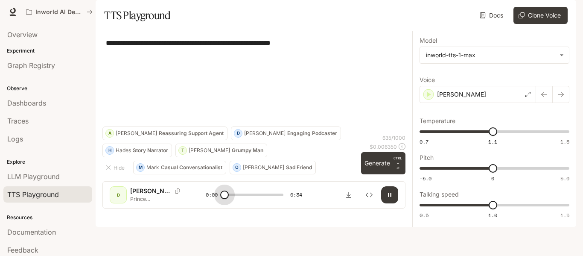 The width and height of the screenshot is (583, 256). I want to click on div: M, so click(140, 167).